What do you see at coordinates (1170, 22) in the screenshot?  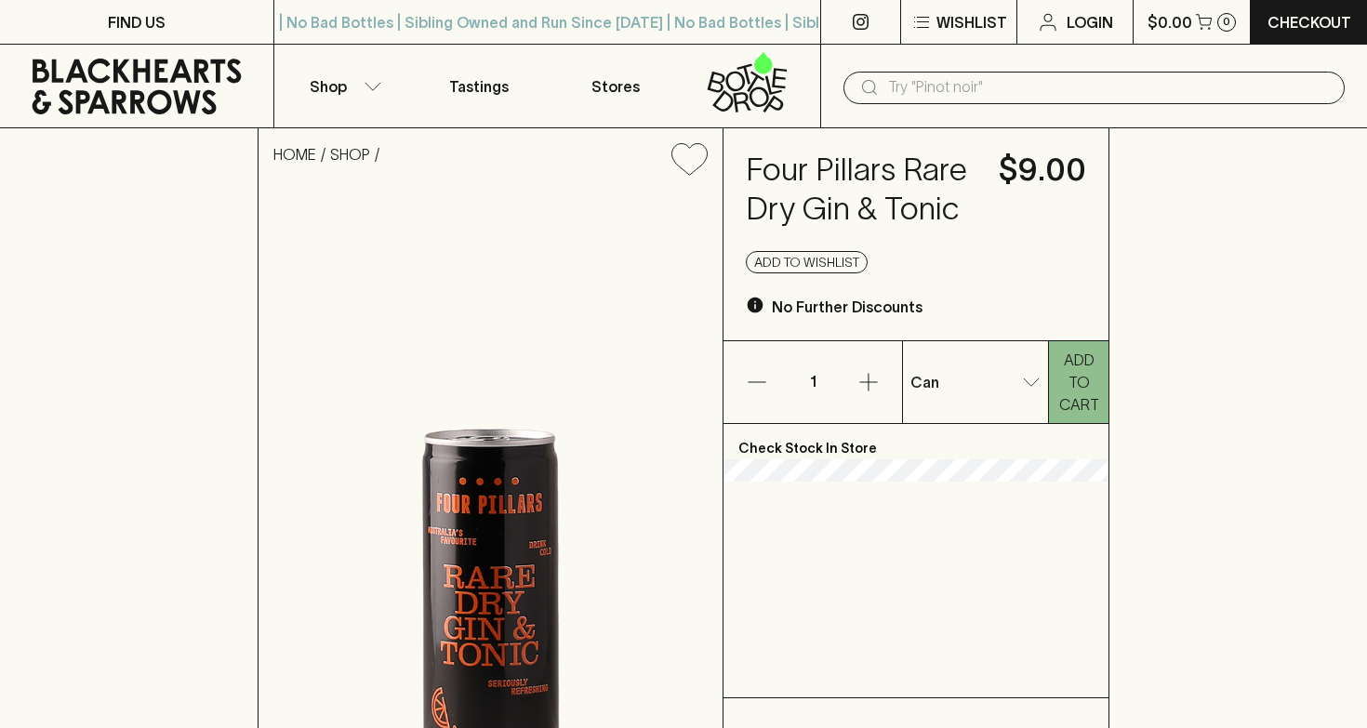 I see `p: $0.00` at bounding box center [1170, 22].